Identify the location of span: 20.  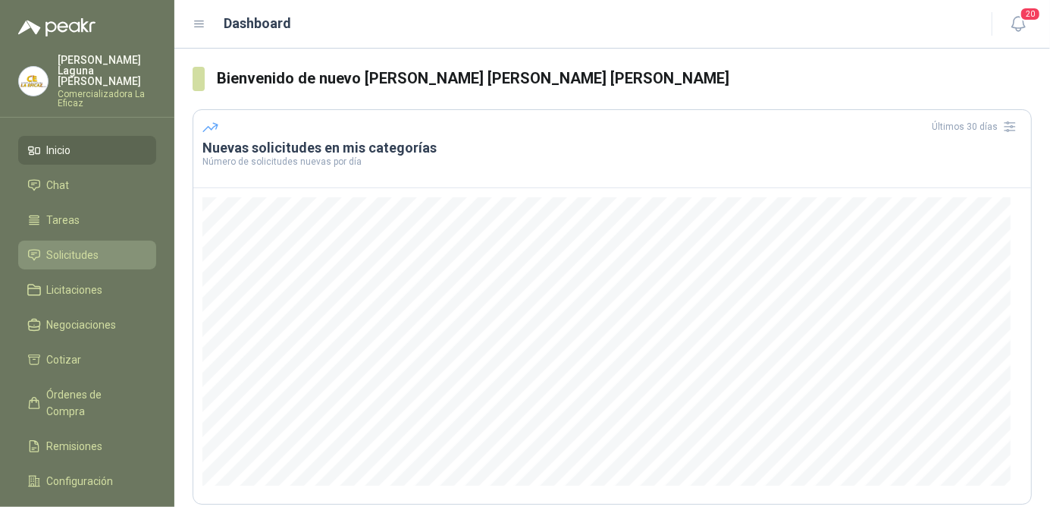
(1031, 14).